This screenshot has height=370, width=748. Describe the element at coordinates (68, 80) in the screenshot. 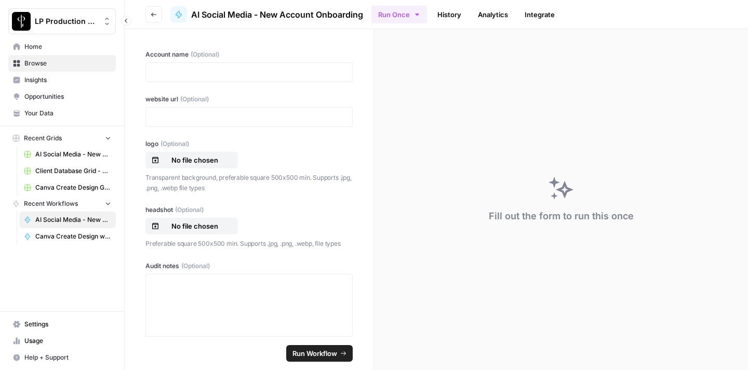

I see `span: Insights` at that location.